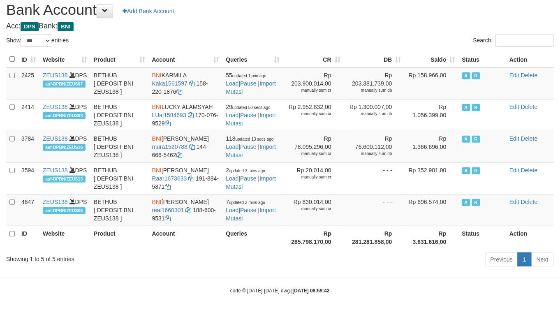 The height and width of the screenshot is (315, 560). I want to click on a: LUal1584693, so click(169, 115).